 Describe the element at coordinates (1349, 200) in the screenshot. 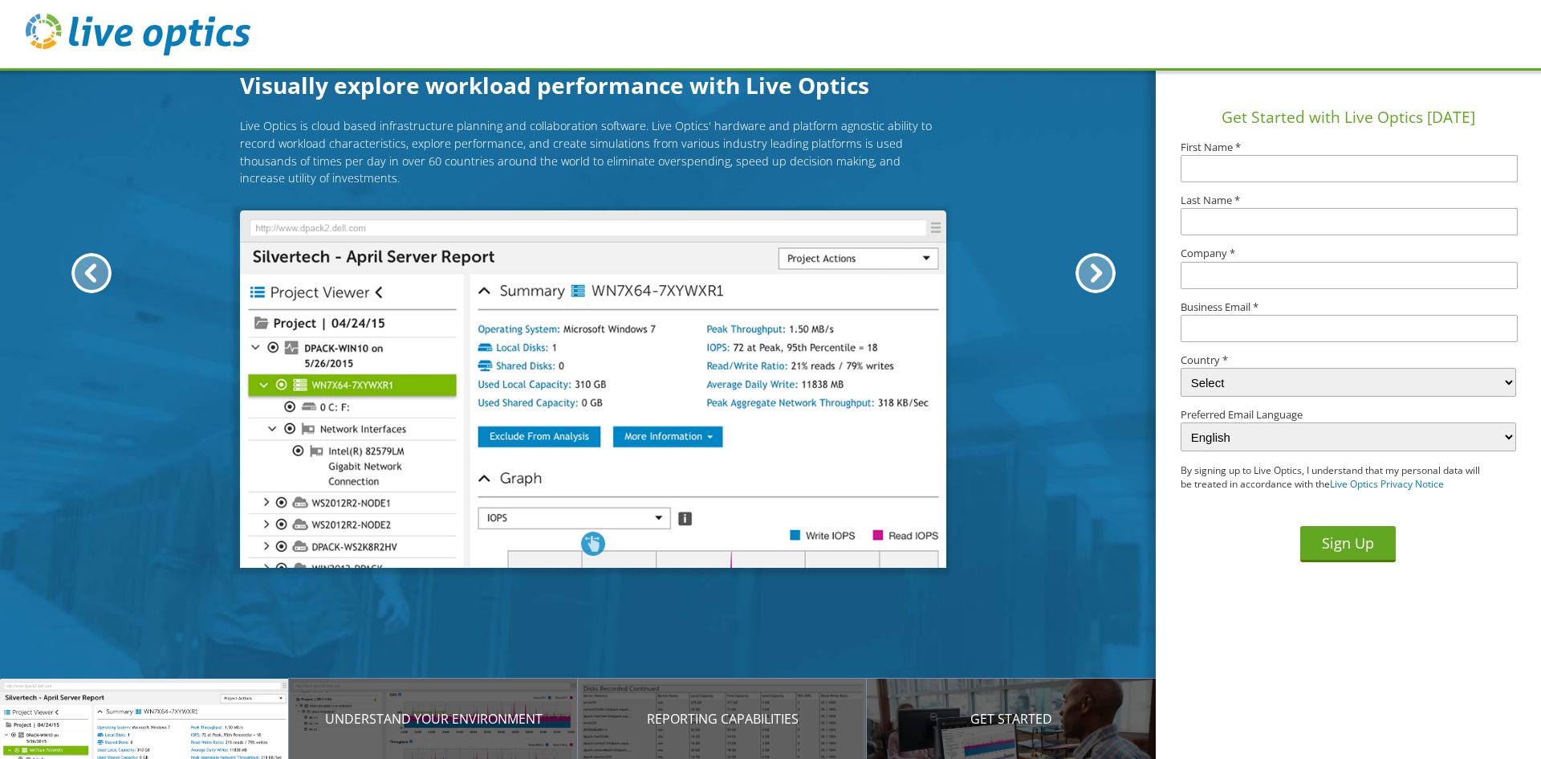

I see `label: Last Name *` at that location.